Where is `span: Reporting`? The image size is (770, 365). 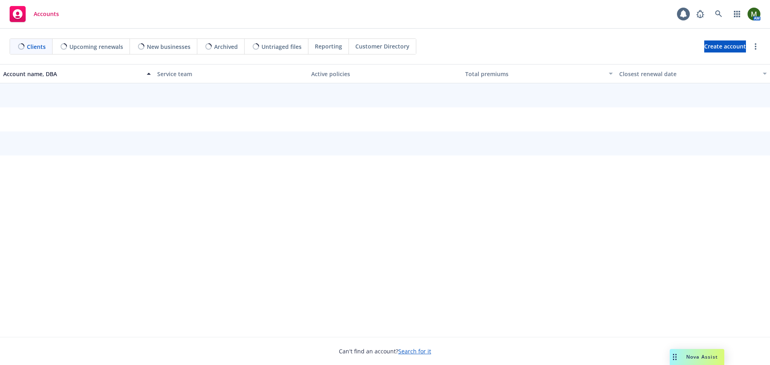
span: Reporting is located at coordinates (329, 46).